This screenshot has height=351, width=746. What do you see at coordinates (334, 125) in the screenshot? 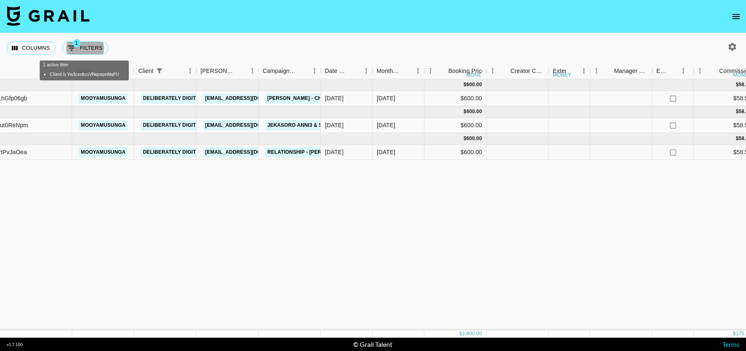
I see `div: 31/10/2024` at bounding box center [334, 125].